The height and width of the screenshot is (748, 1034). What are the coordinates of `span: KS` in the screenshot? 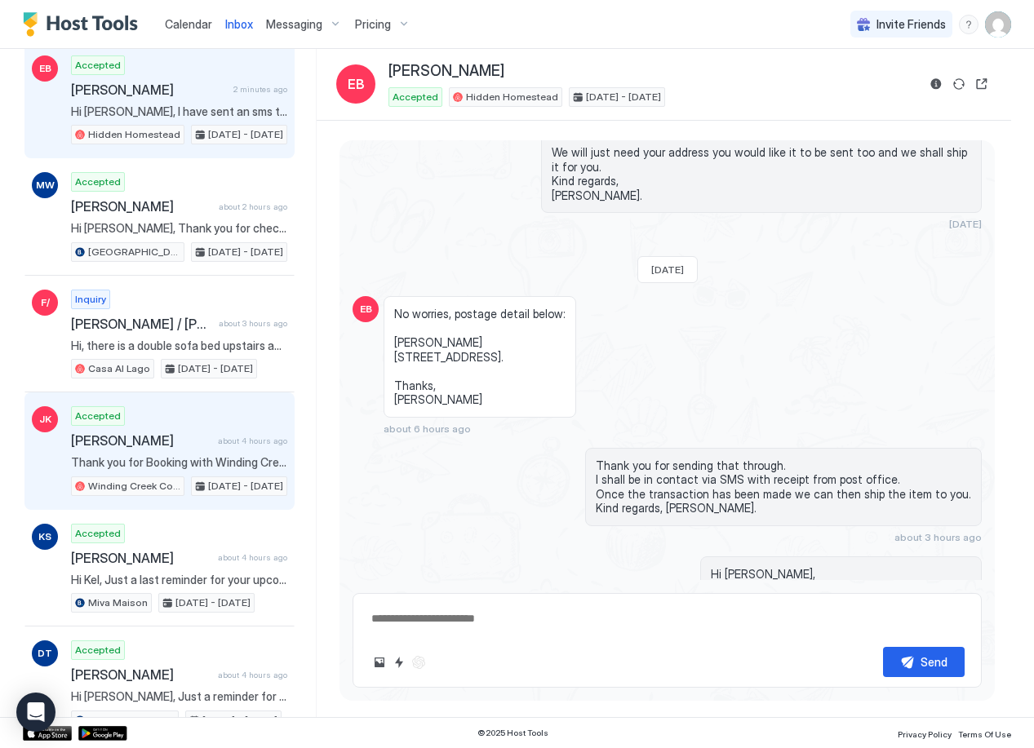 It's located at (45, 537).